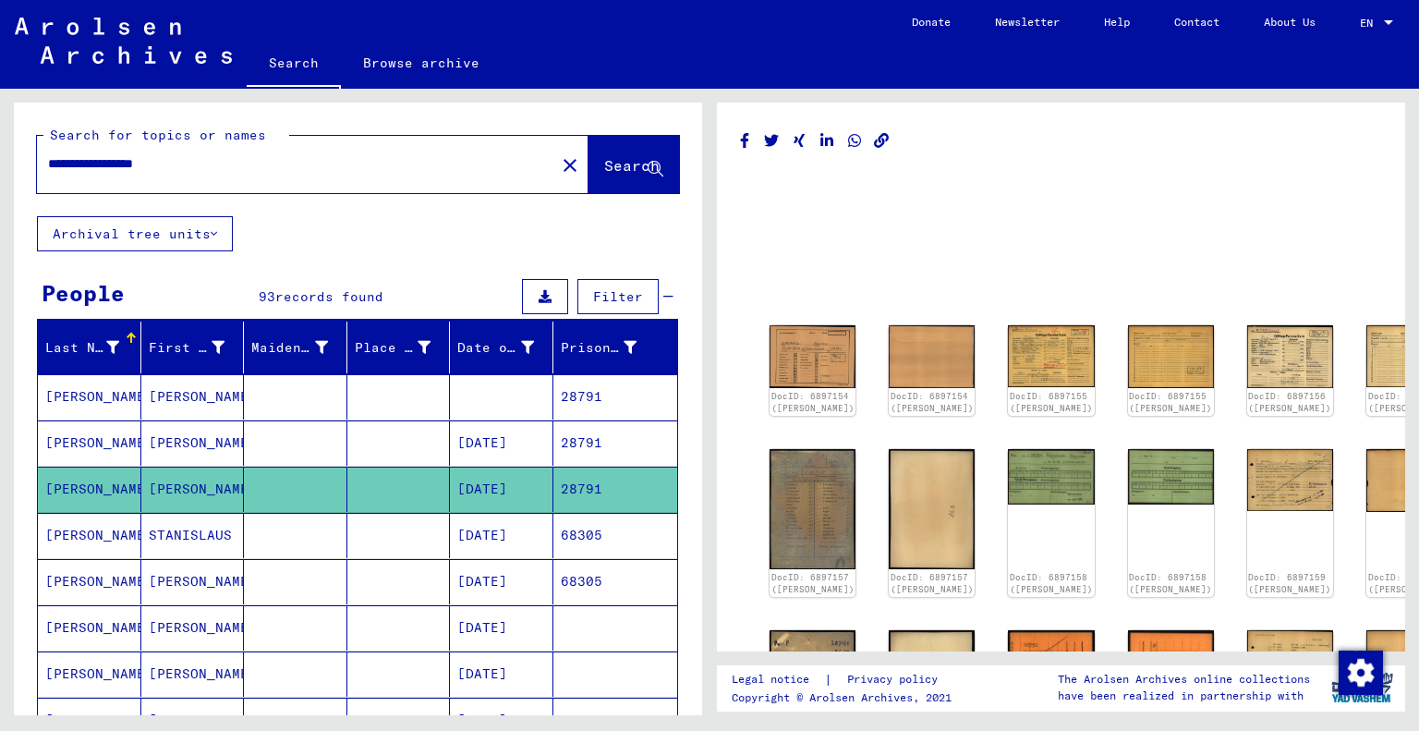 This screenshot has height=731, width=1419. Describe the element at coordinates (296, 347) in the screenshot. I see `mat-header-cell: Maiden Name` at that location.